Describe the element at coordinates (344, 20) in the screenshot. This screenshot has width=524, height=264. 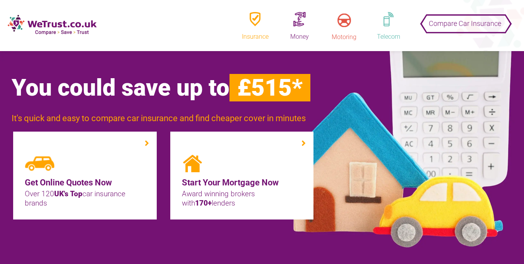
I see `img: motoring.png` at that location.